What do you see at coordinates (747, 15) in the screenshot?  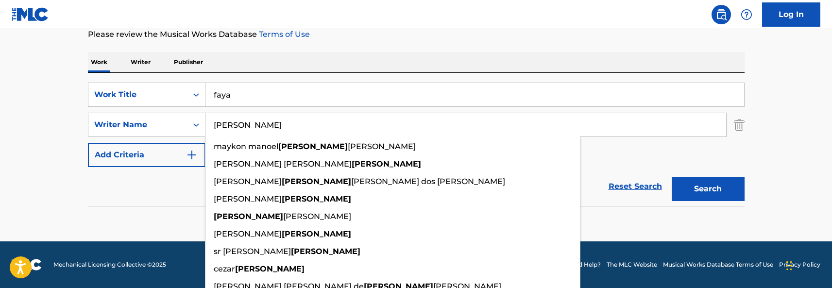 I see `div: Help` at bounding box center [747, 15].